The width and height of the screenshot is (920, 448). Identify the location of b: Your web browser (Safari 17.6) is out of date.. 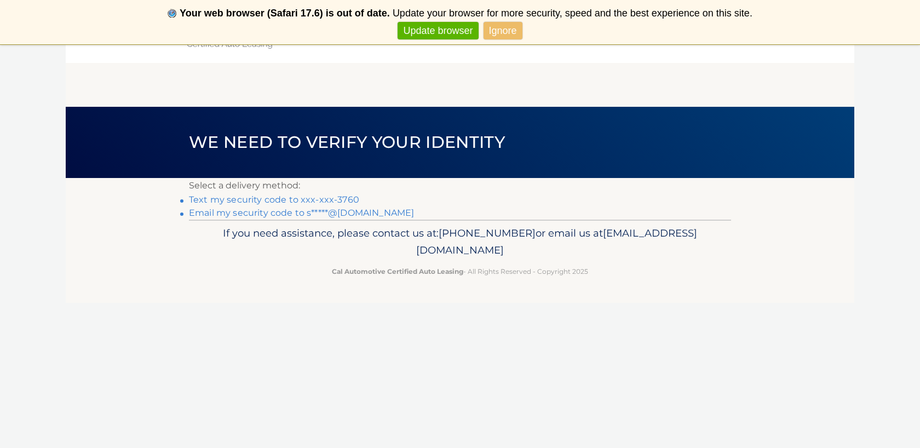
(285, 13).